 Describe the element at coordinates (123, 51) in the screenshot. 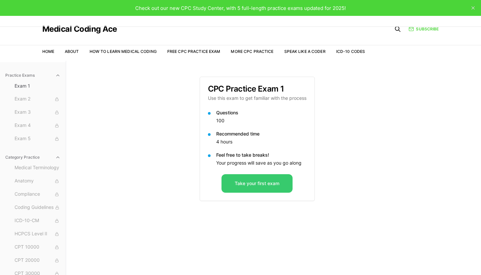

I see `a: How to Learn Medical Coding` at that location.